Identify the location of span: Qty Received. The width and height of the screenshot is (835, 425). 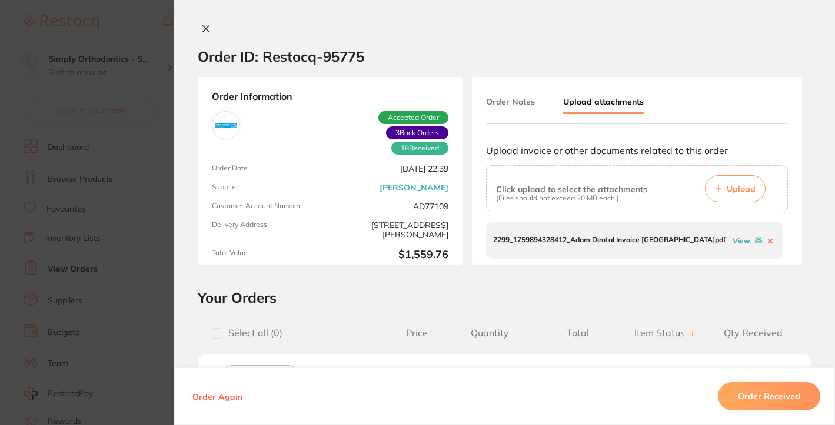
(753, 333).